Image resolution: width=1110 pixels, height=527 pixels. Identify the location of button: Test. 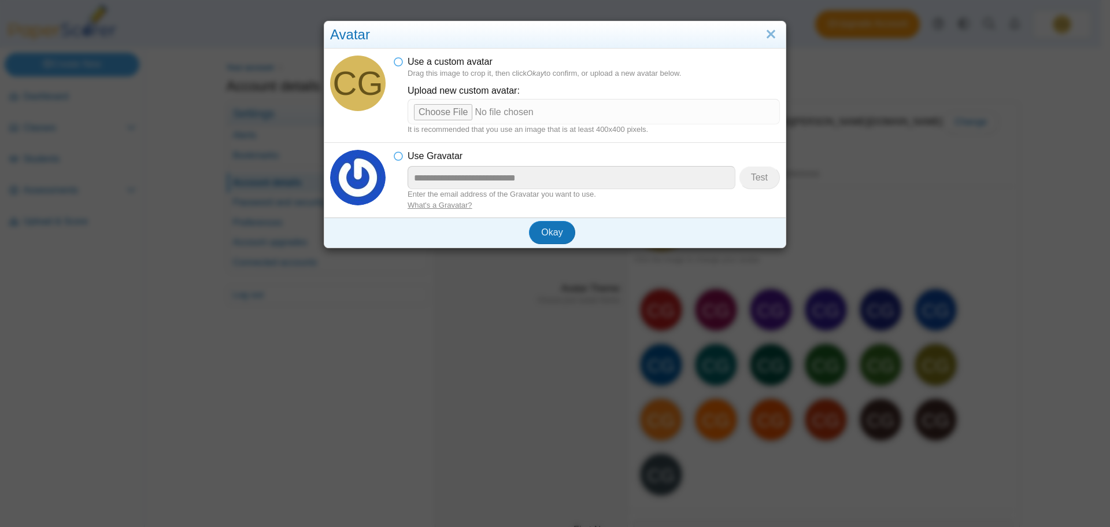
(759, 178).